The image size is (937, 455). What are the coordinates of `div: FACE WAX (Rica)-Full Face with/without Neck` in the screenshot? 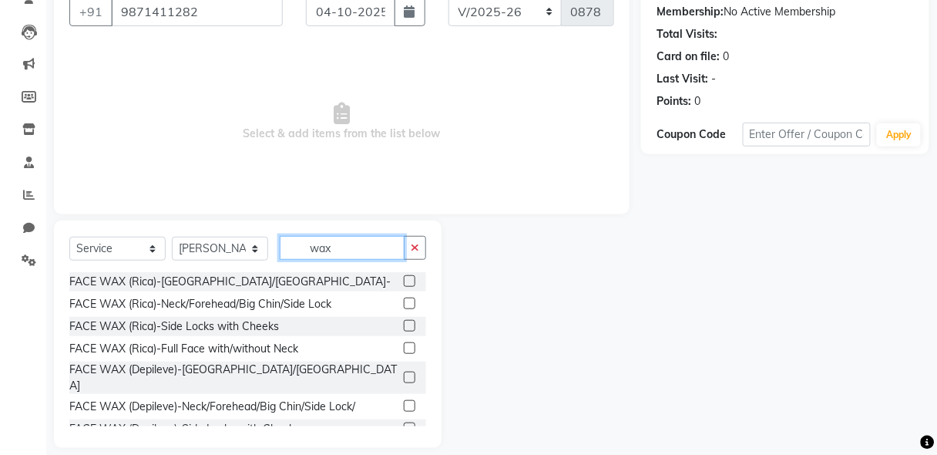 It's located at (183, 348).